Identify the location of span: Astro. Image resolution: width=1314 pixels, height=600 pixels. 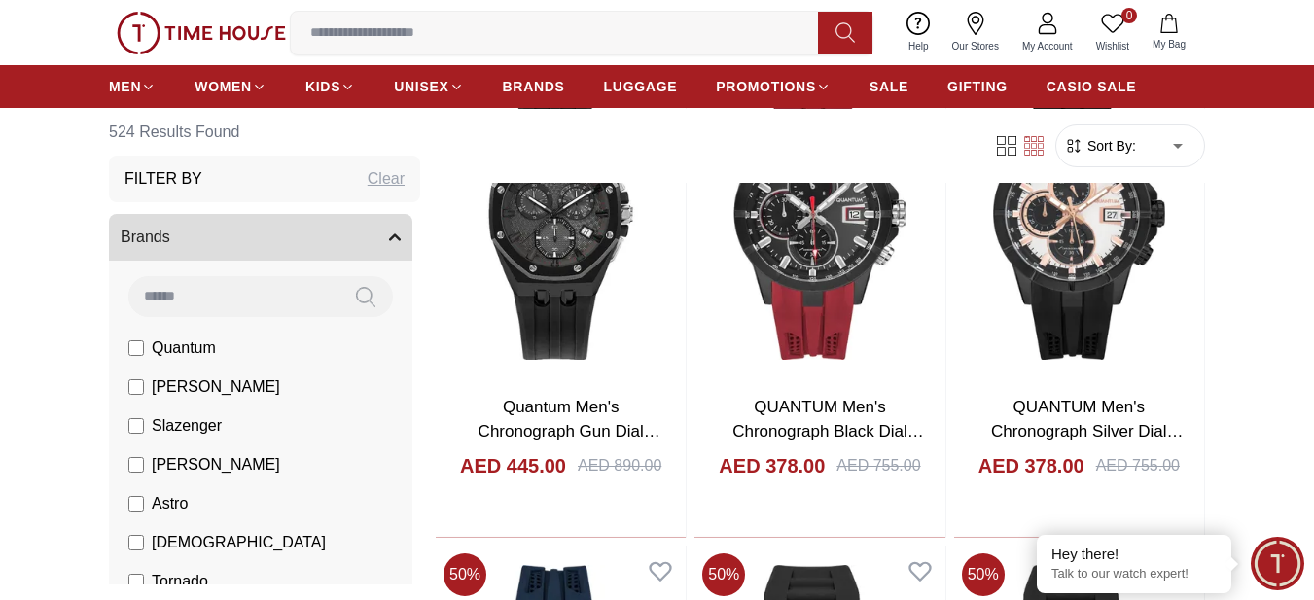
(169, 504).